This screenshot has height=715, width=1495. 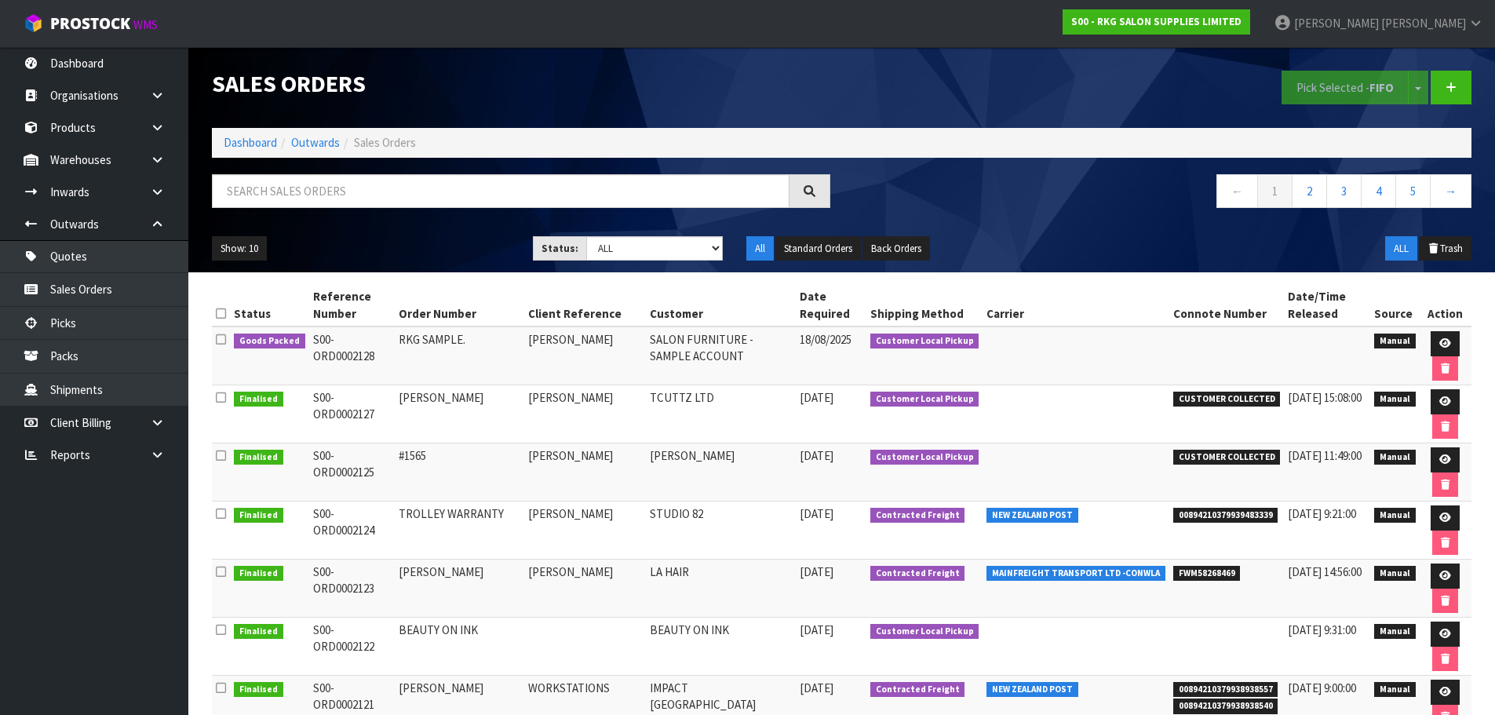 I want to click on span: 00894210379938938540, so click(x=1226, y=706).